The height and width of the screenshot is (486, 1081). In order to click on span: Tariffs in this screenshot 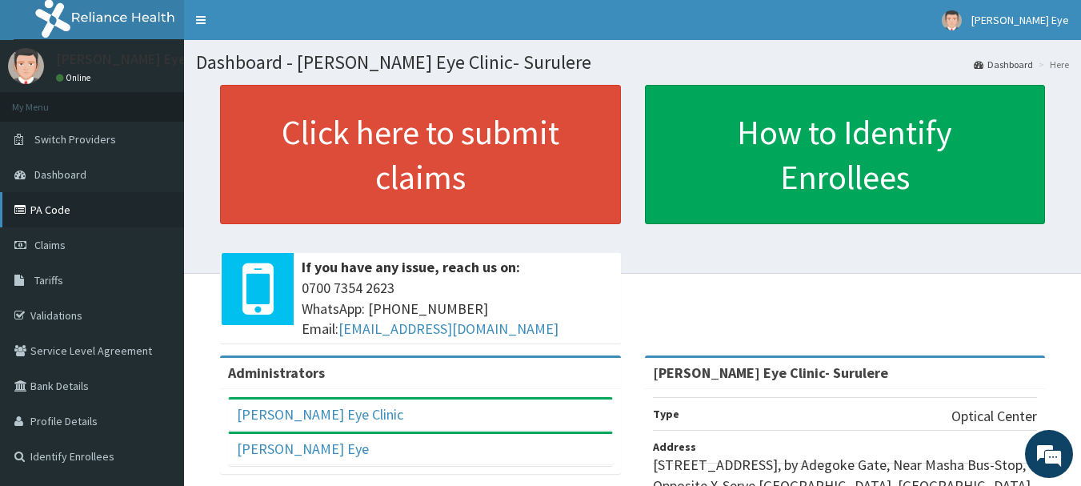, I will do `click(49, 280)`.